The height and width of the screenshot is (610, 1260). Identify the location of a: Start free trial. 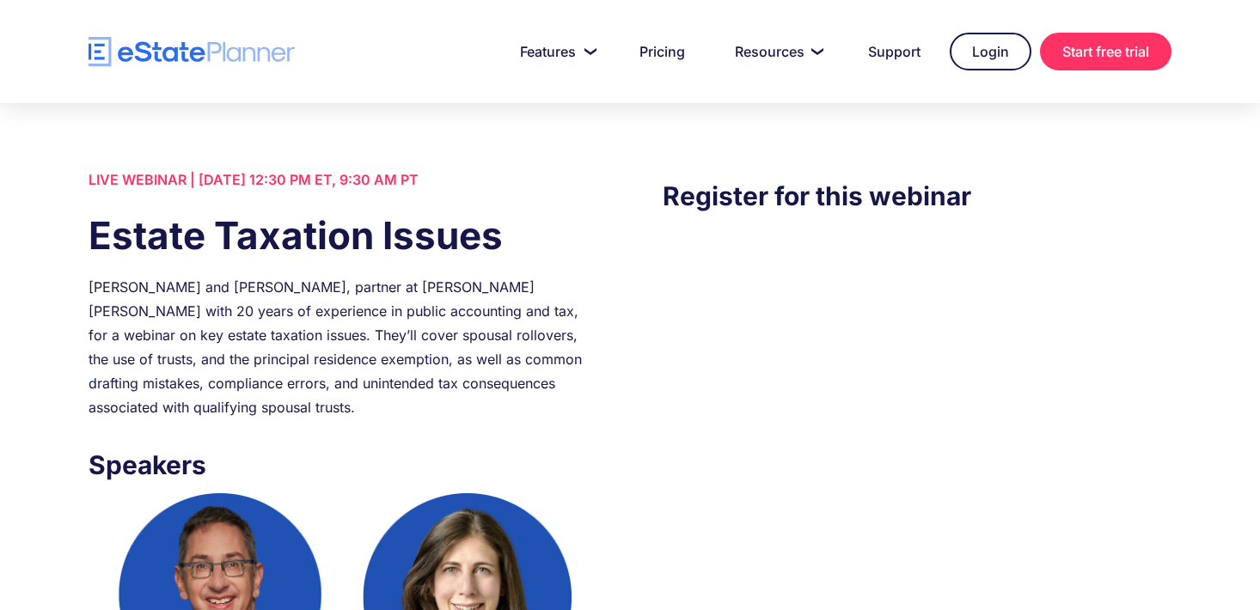
(1105, 52).